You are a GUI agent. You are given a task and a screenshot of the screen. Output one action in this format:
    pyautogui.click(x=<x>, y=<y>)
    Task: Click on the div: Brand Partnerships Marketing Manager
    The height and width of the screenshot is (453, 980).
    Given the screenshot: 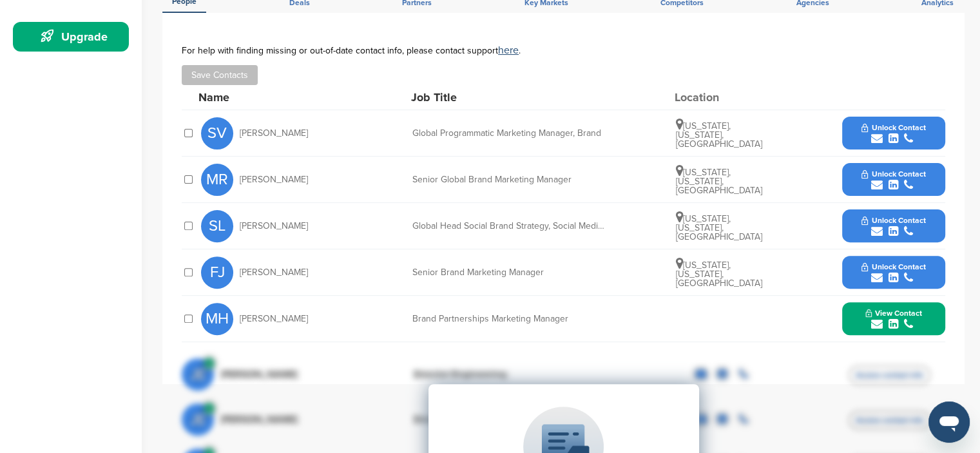 What is the action you would take?
    pyautogui.click(x=509, y=319)
    